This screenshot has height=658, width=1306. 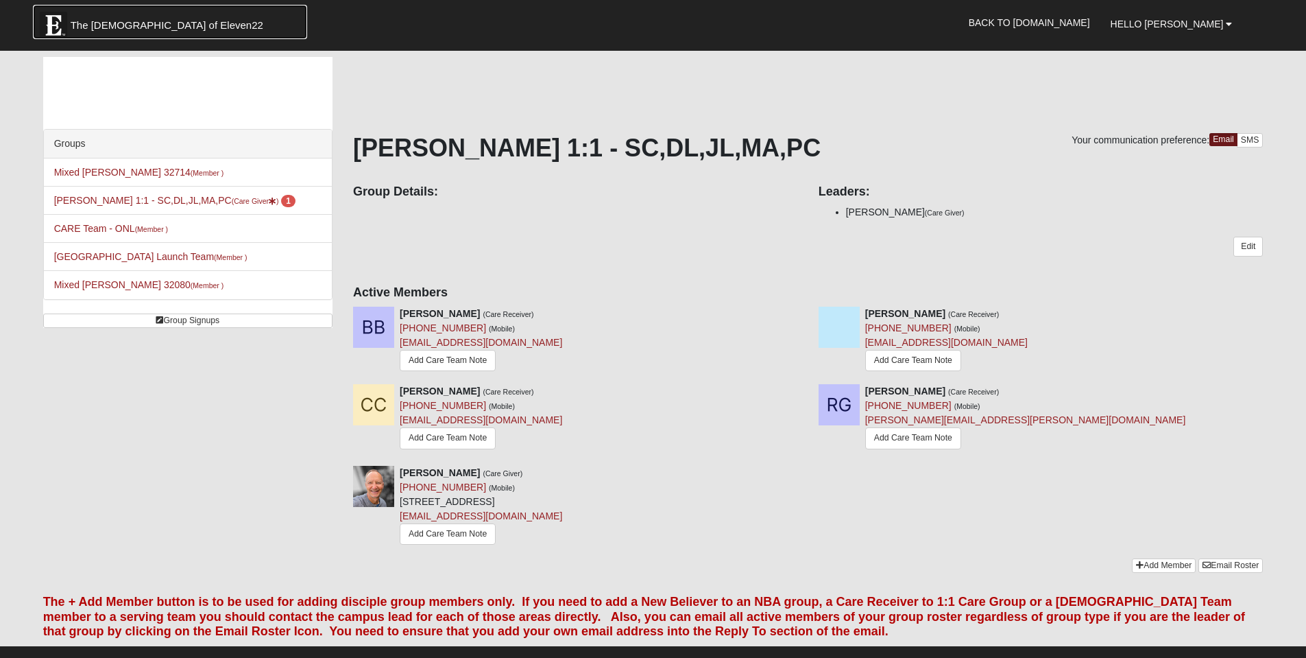 I want to click on a: Add Member, so click(x=1164, y=565).